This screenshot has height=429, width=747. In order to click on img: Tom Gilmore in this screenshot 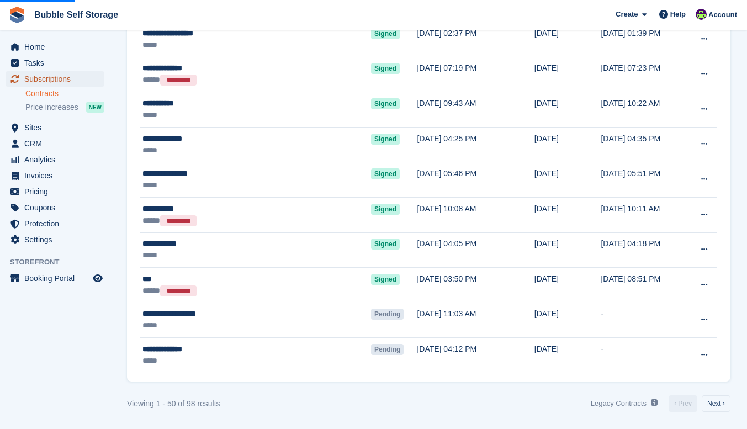, I will do `click(701, 14)`.